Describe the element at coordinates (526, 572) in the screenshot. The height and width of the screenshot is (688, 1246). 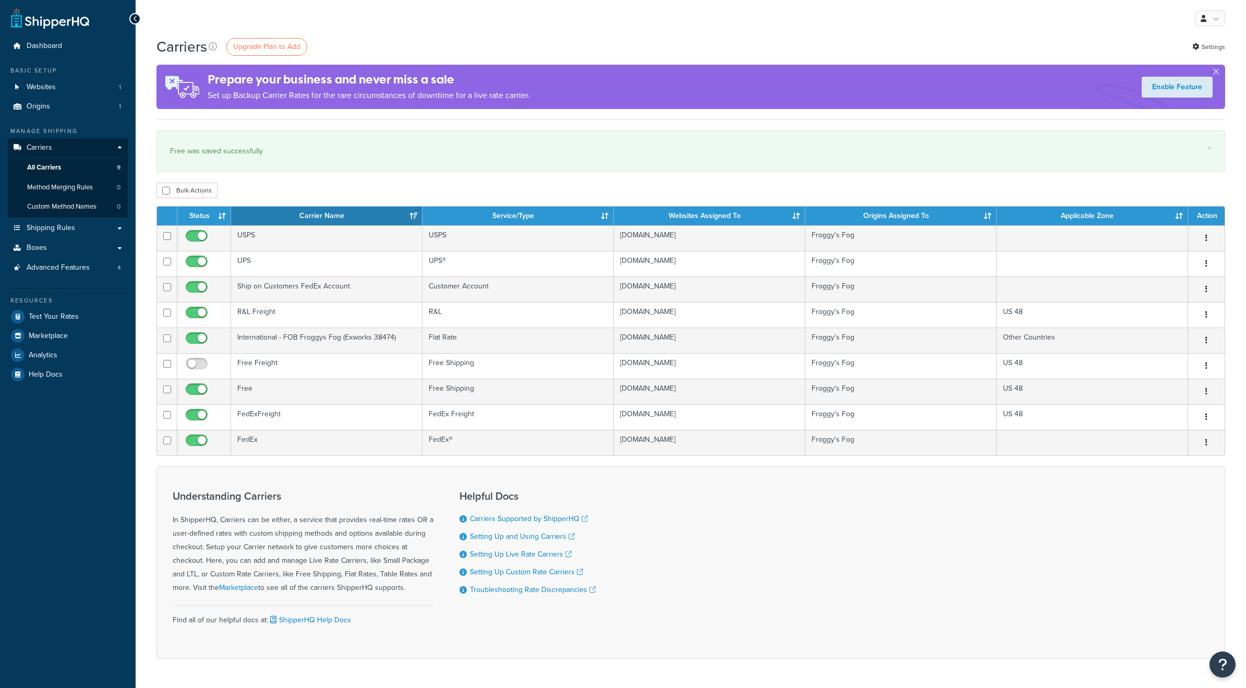
I see `a: Setting Up Custom Rate Carriers` at that location.